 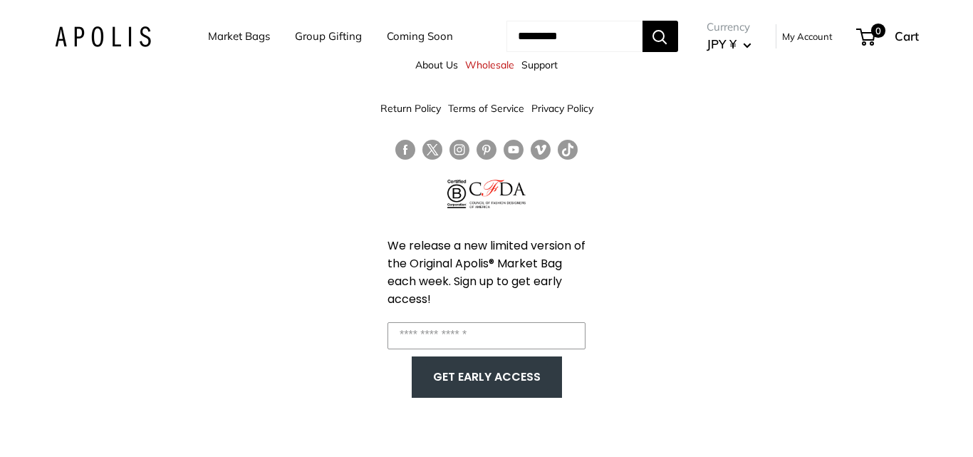 I want to click on a: Follow us on Instagram, so click(x=459, y=150).